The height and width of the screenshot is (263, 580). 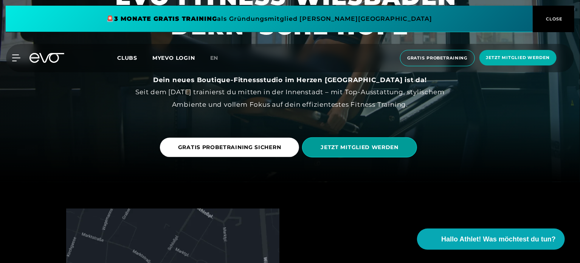 What do you see at coordinates (230, 147) in the screenshot?
I see `span: GRATIS PROBETRAINING SICHERN` at bounding box center [230, 147].